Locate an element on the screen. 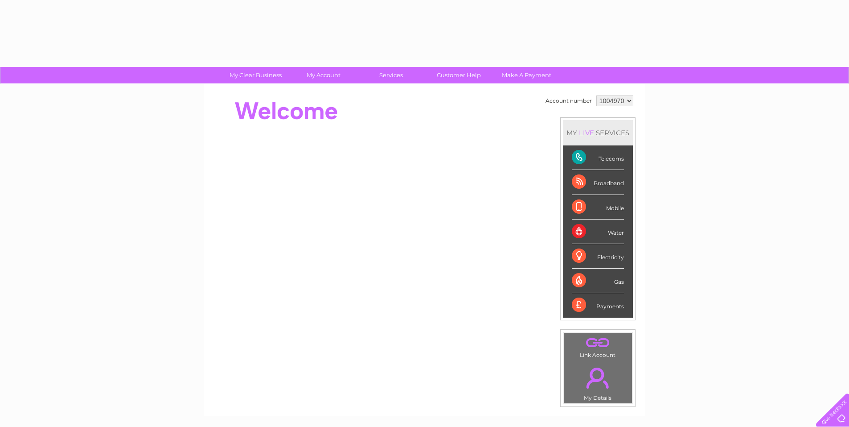  a: My Account is located at coordinates (323, 75).